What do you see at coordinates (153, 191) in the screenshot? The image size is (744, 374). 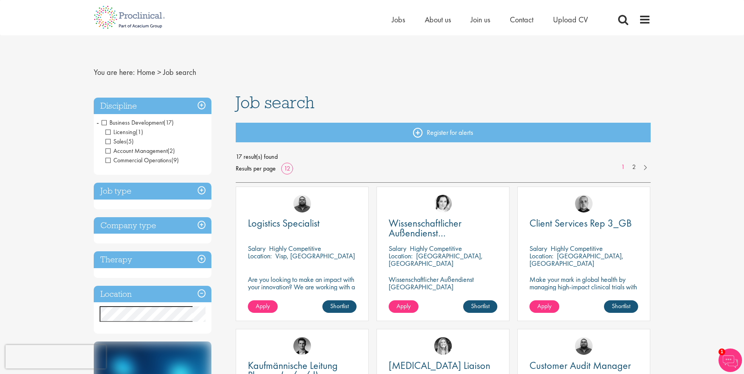 I see `h3: Job type` at bounding box center [153, 191].